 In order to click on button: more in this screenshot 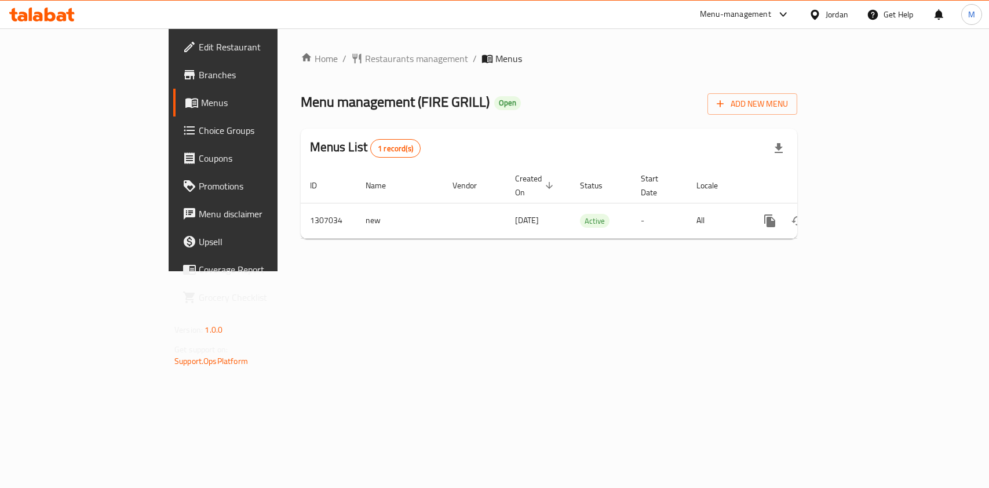, I will do `click(770, 221)`.